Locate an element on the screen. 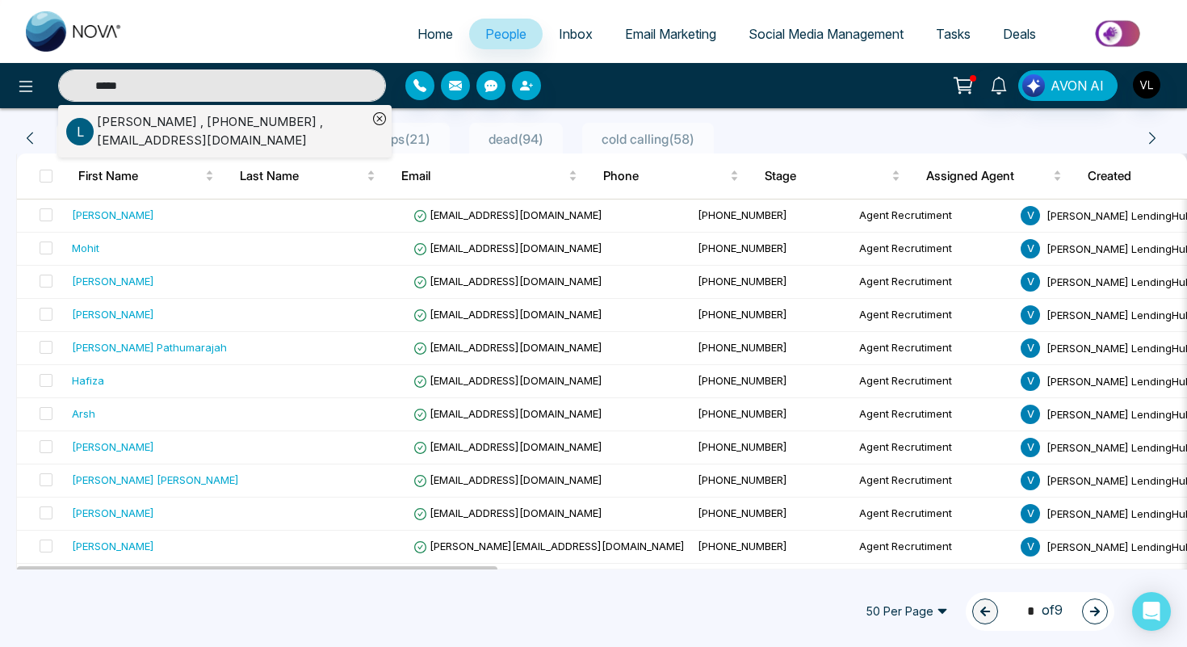 This screenshot has height=647, width=1187. span: Tasks is located at coordinates (952, 34).